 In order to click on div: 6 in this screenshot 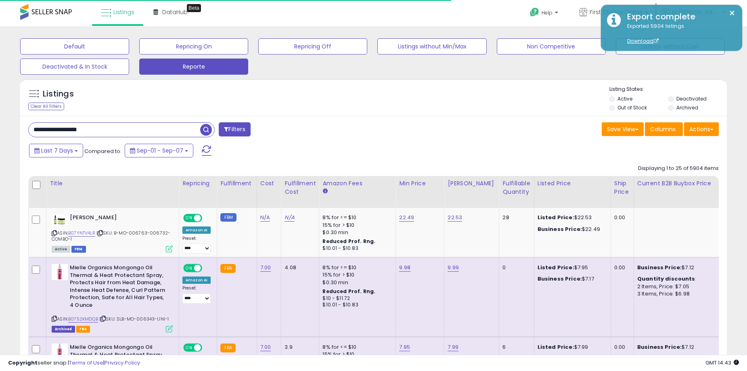, I will do `click(515, 347)`.